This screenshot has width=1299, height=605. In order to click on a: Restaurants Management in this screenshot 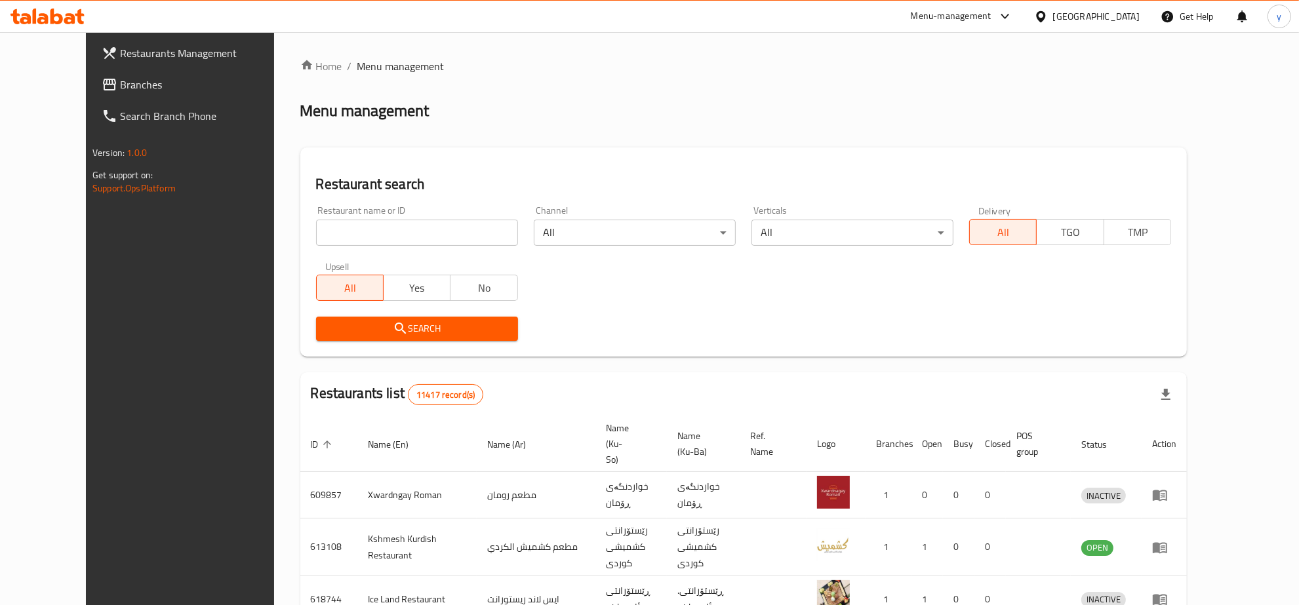, I will do `click(197, 53)`.